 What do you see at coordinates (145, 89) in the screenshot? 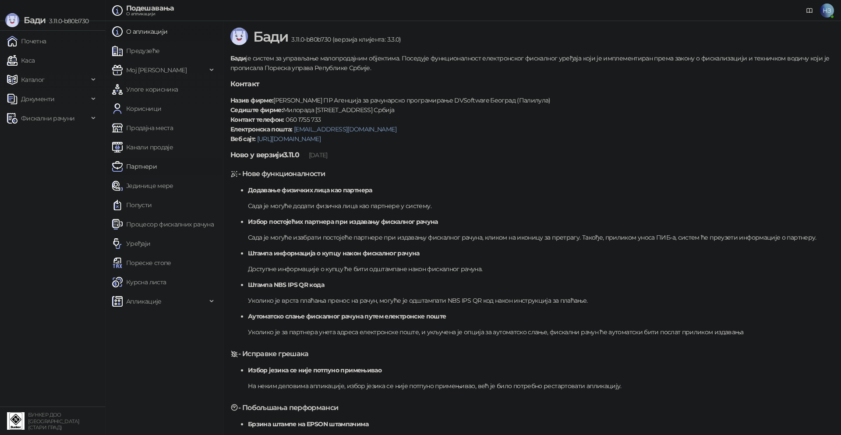
I see `a: Улоге корисника` at bounding box center [145, 89].